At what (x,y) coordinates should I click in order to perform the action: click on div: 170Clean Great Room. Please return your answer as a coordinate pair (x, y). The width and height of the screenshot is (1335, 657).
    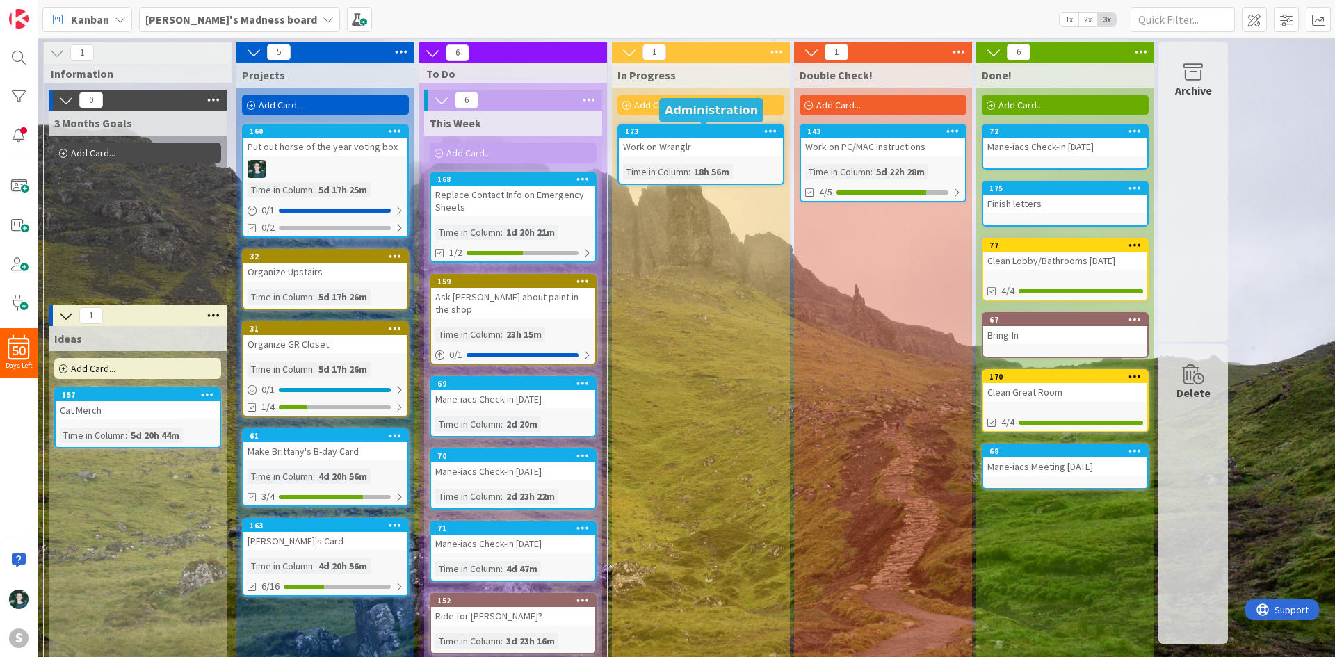
    Looking at the image, I should click on (1065, 386).